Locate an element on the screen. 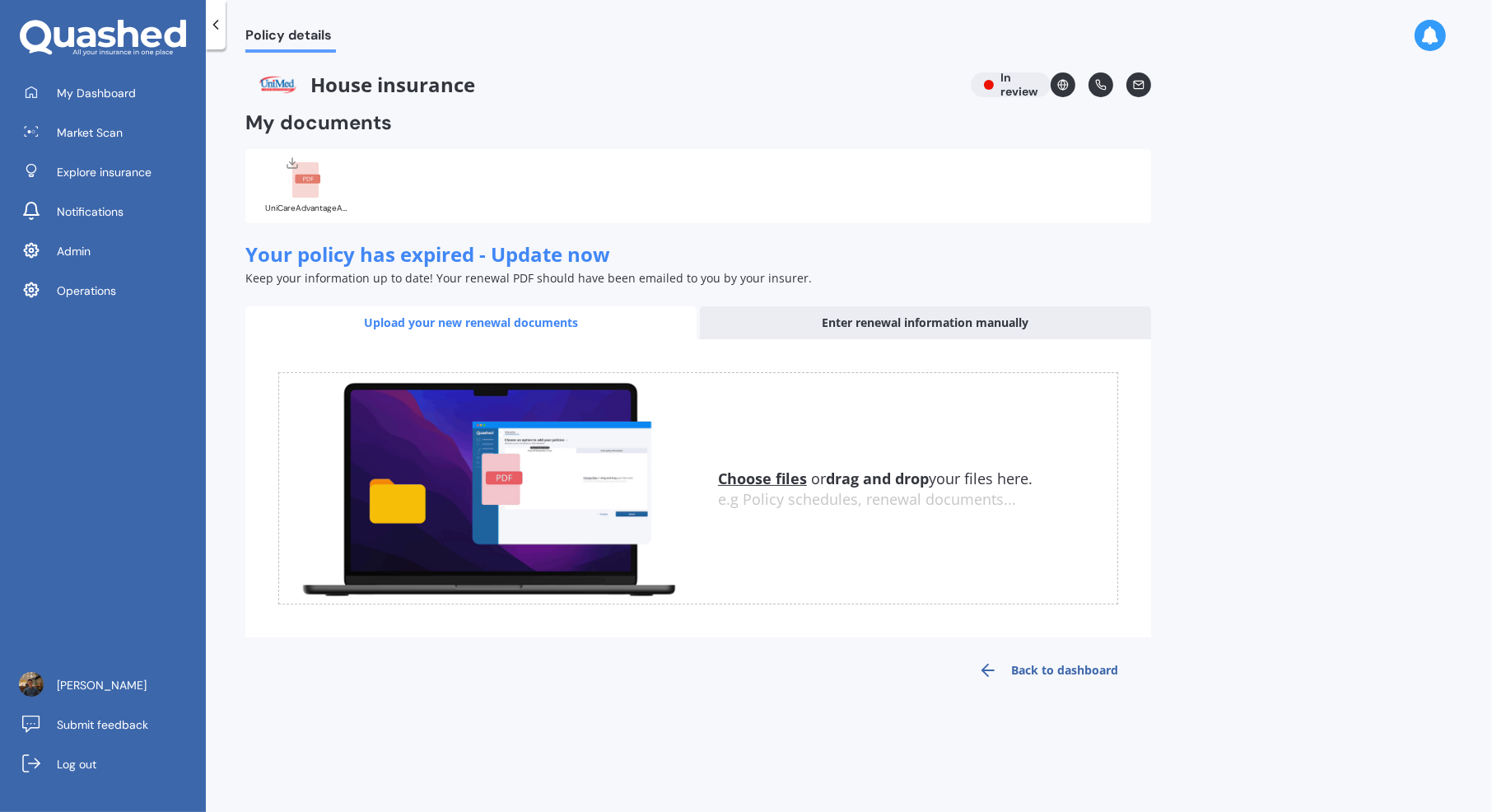  h2: My documents is located at coordinates (318, 123).